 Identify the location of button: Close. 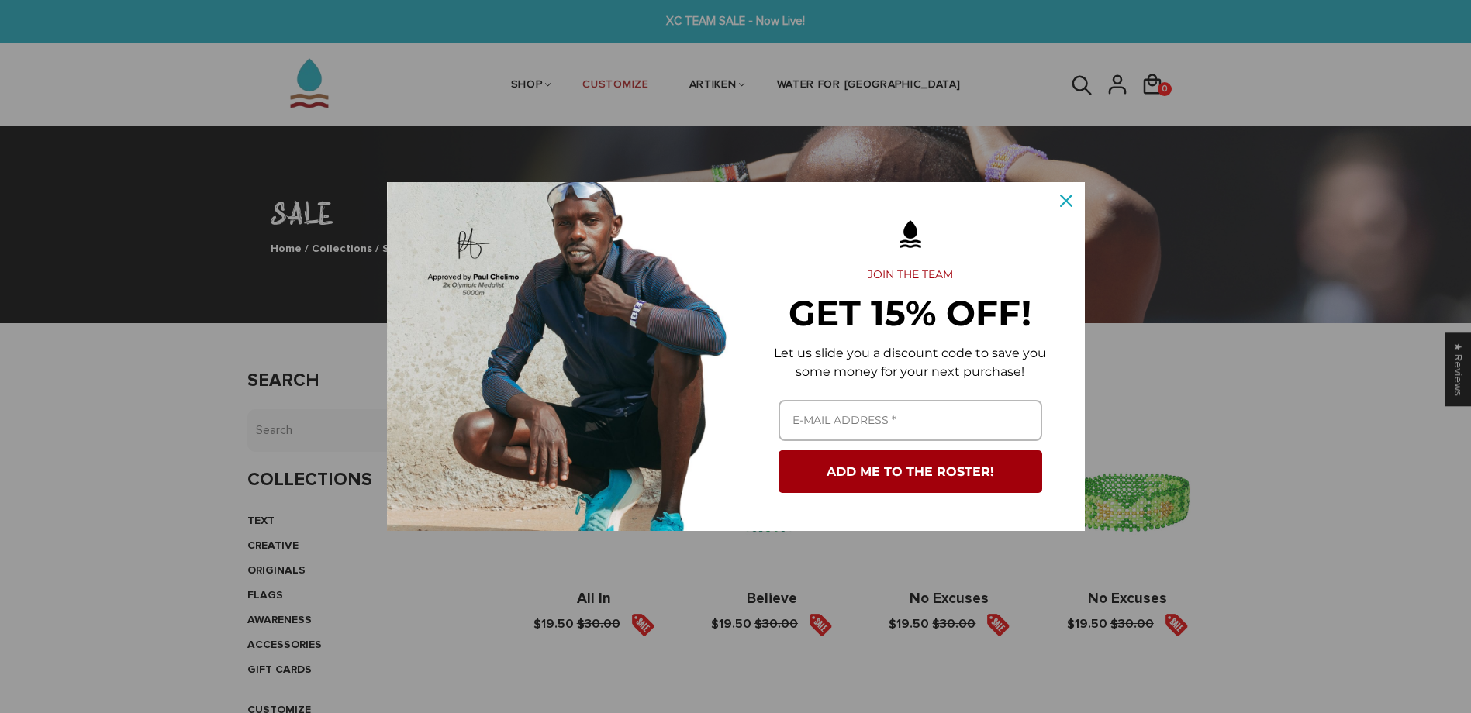
(1066, 201).